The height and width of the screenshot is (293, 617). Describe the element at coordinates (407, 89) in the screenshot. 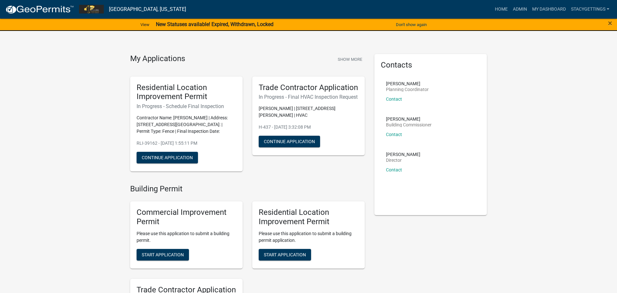

I see `p: Planning Coordinator` at that location.